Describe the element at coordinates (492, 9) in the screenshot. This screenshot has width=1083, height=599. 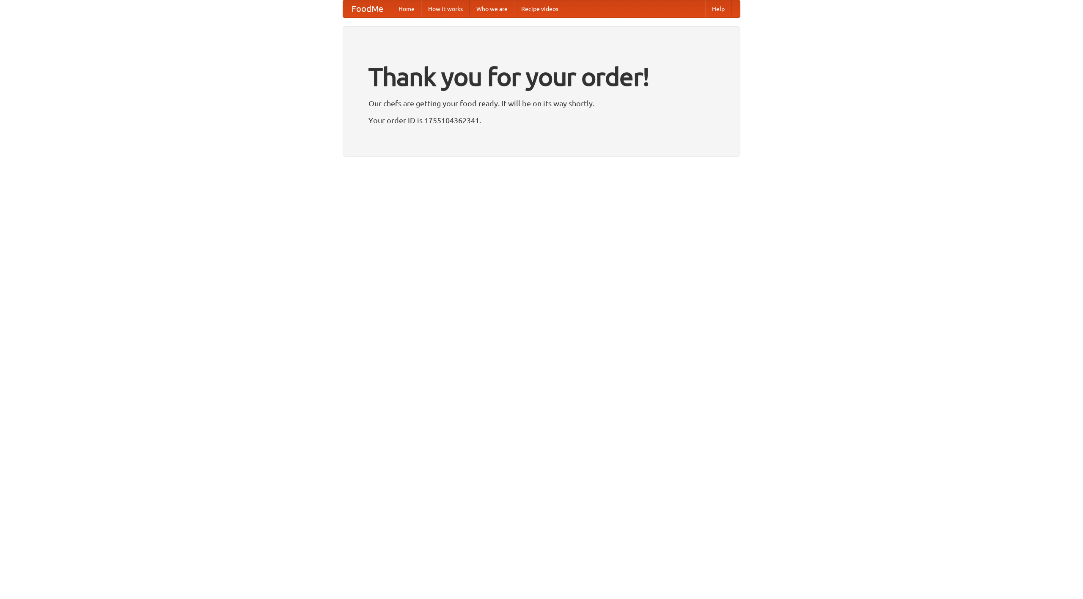
I see `a: Who we are` at that location.